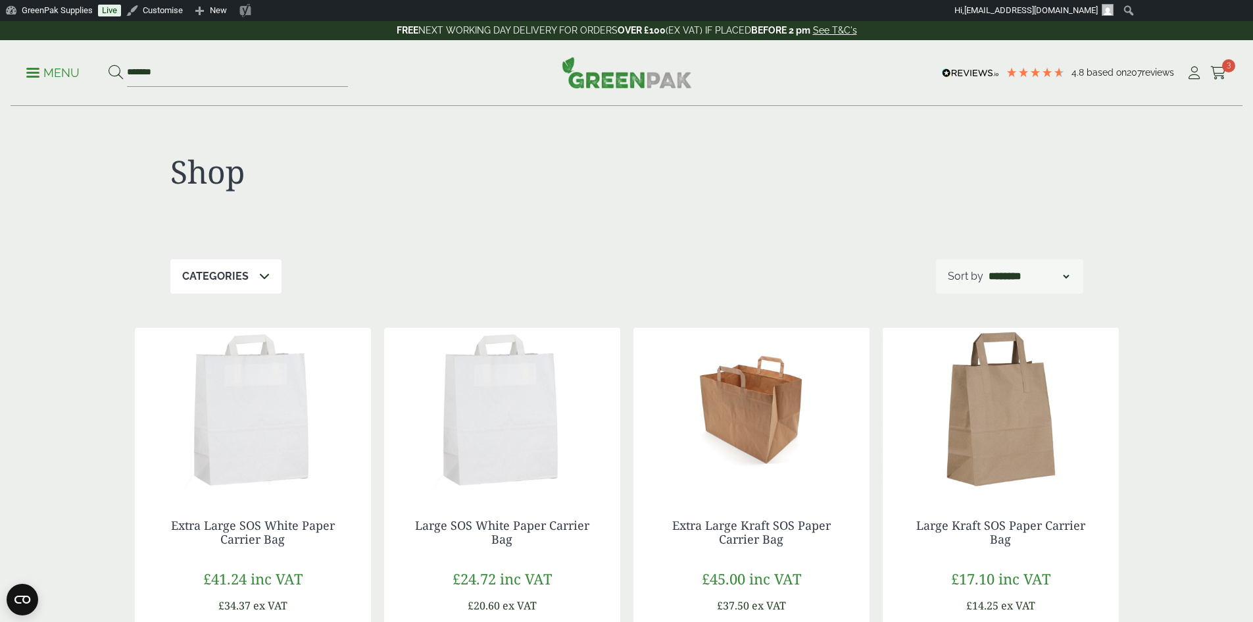 The image size is (1253, 622). I want to click on a: Live, so click(109, 11).